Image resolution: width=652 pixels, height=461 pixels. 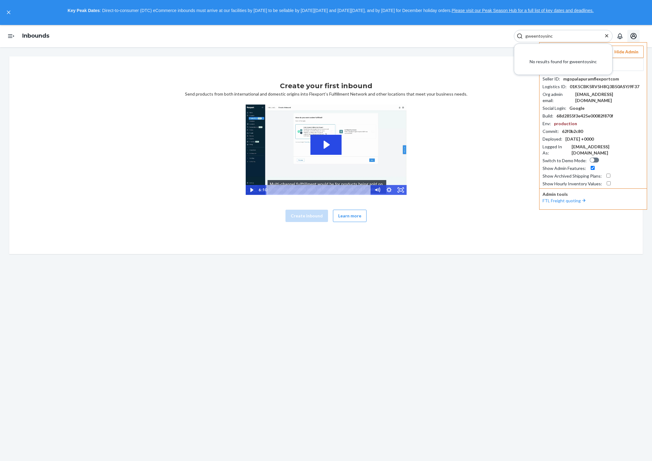 I want to click on button: Hide Admin, so click(x=623, y=52).